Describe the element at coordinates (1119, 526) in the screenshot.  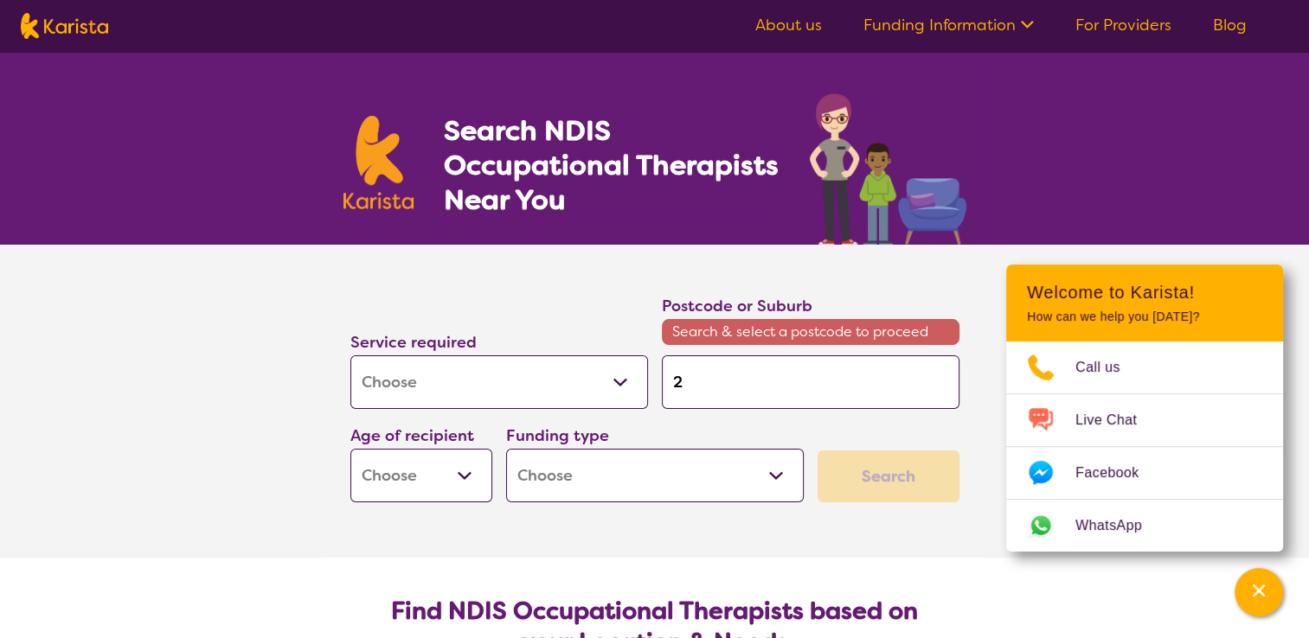
I see `span: WhatsApp` at that location.